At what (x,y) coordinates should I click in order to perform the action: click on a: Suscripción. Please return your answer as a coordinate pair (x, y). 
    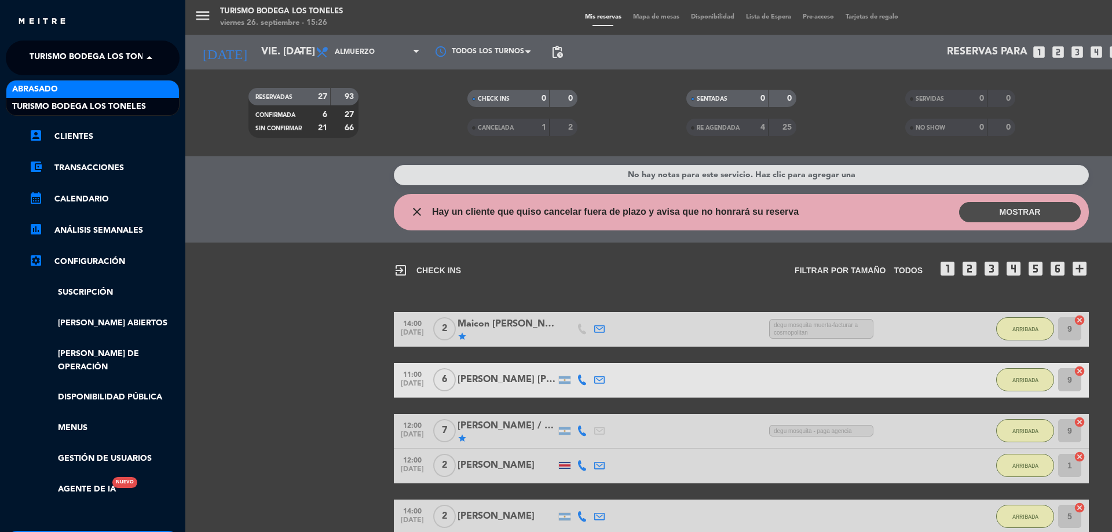
    Looking at the image, I should click on (104, 293).